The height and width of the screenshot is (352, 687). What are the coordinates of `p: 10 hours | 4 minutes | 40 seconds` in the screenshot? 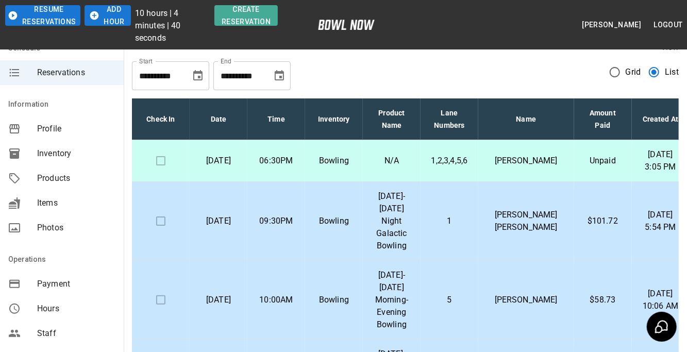 It's located at (173, 26).